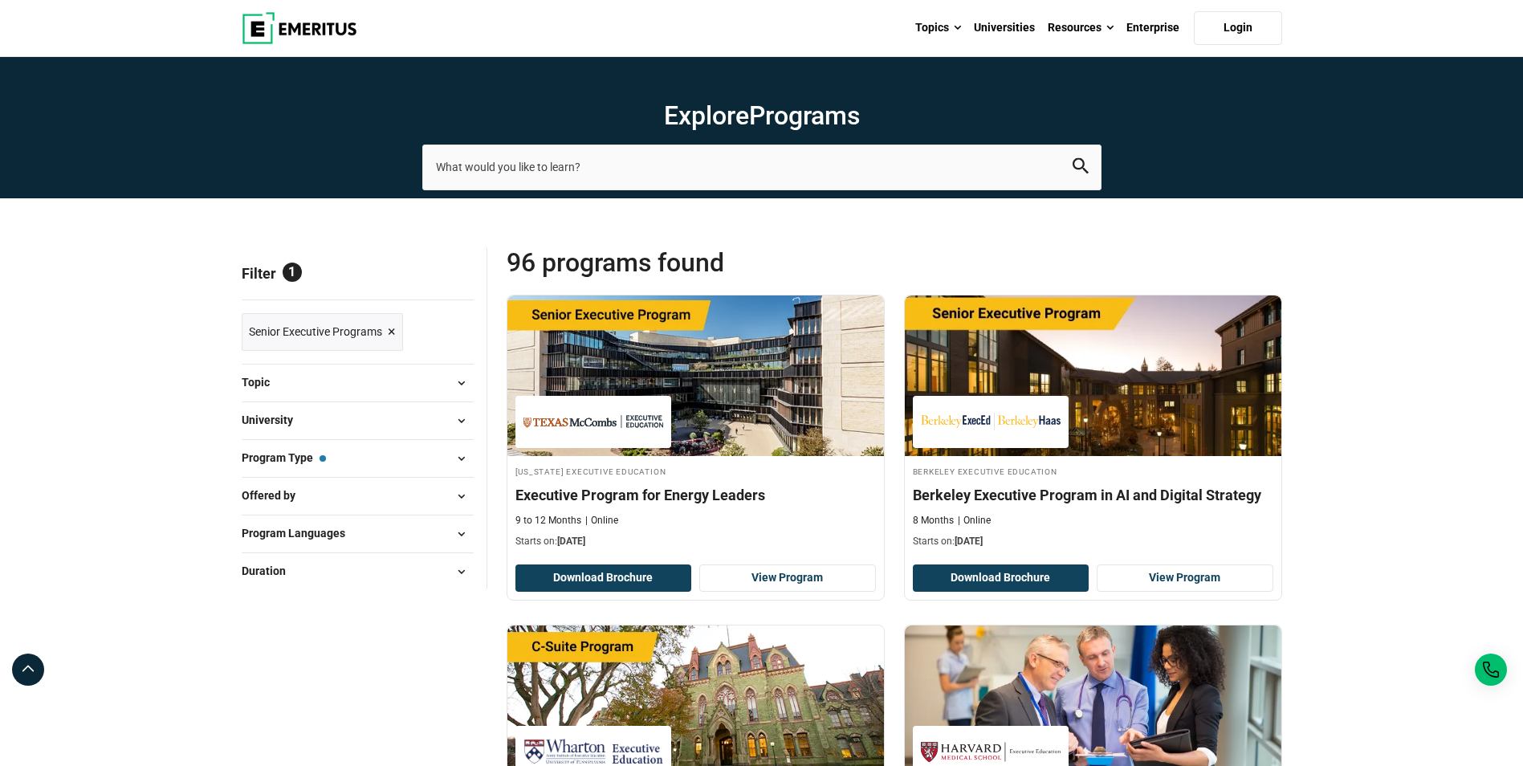 The width and height of the screenshot is (1523, 766). What do you see at coordinates (357, 421) in the screenshot?
I see `button: University` at bounding box center [357, 421].